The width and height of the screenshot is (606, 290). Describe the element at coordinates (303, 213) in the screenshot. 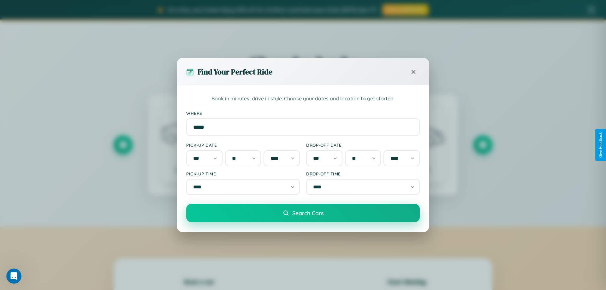

I see `button: Search Cars` at that location.